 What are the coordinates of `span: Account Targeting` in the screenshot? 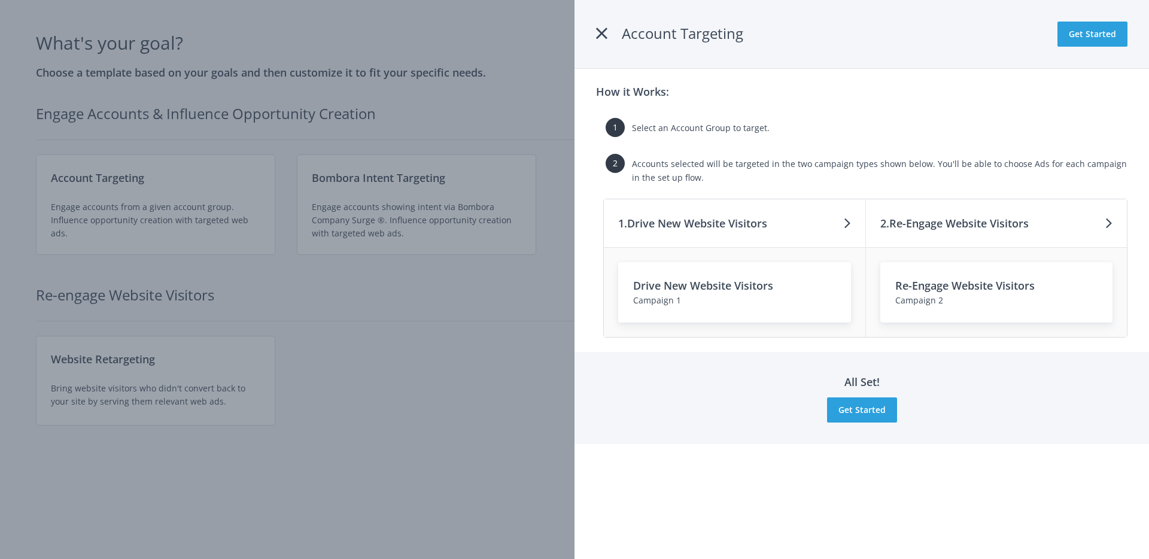 It's located at (682, 33).